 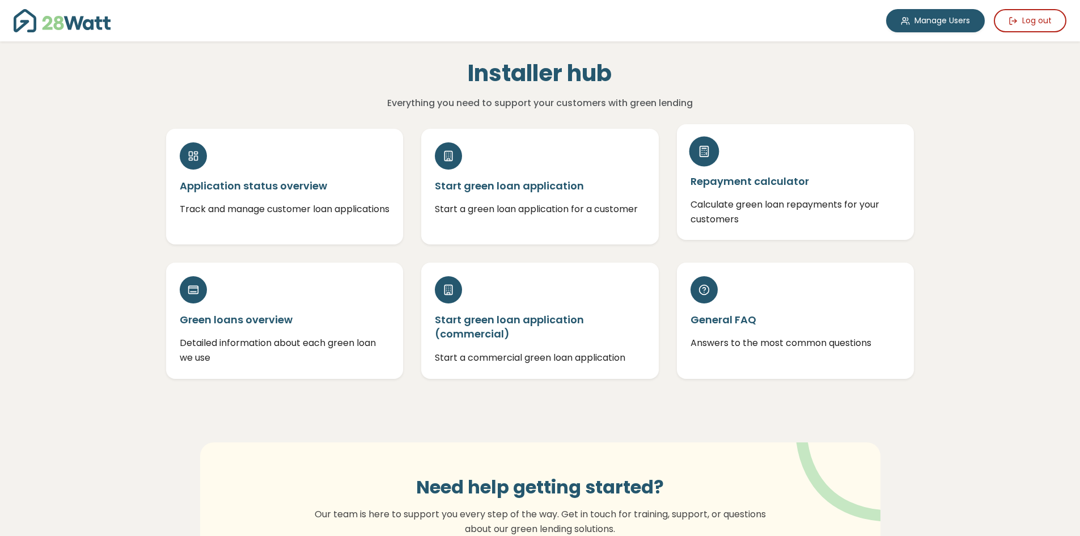 I want to click on p: Our team is here to support you every step of the way. Get in touch for training, support, or que..., so click(x=540, y=521).